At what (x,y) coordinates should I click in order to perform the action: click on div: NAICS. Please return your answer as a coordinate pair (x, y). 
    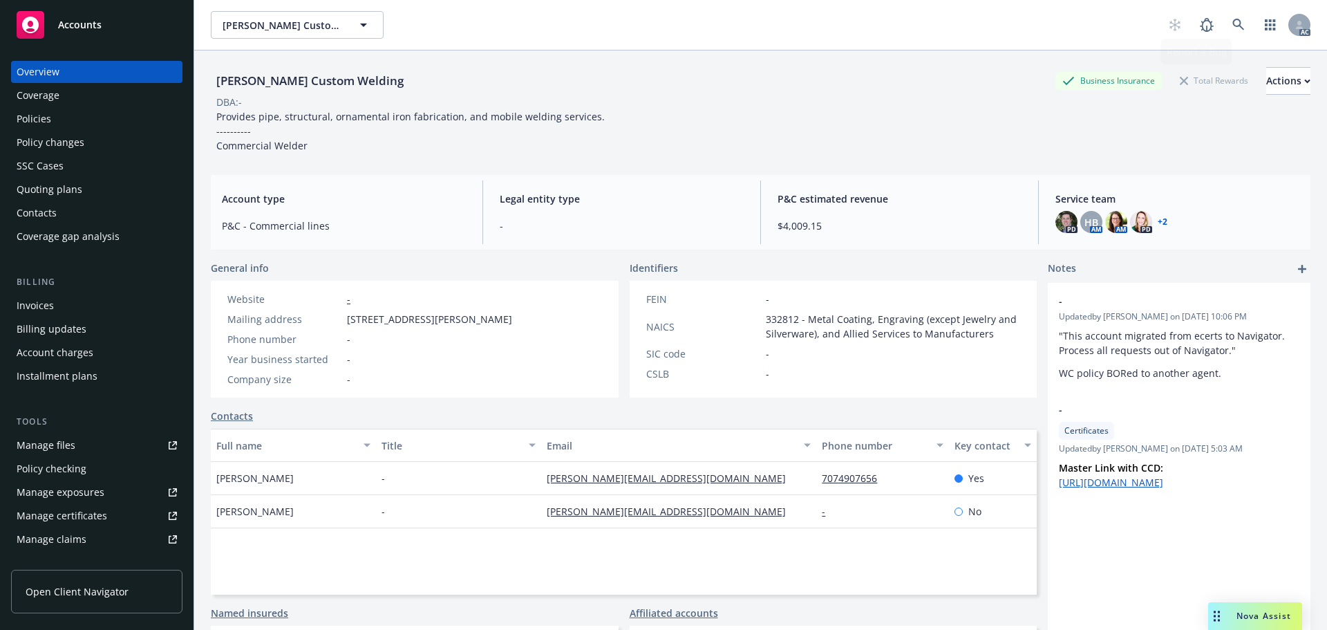
    Looking at the image, I should click on (703, 326).